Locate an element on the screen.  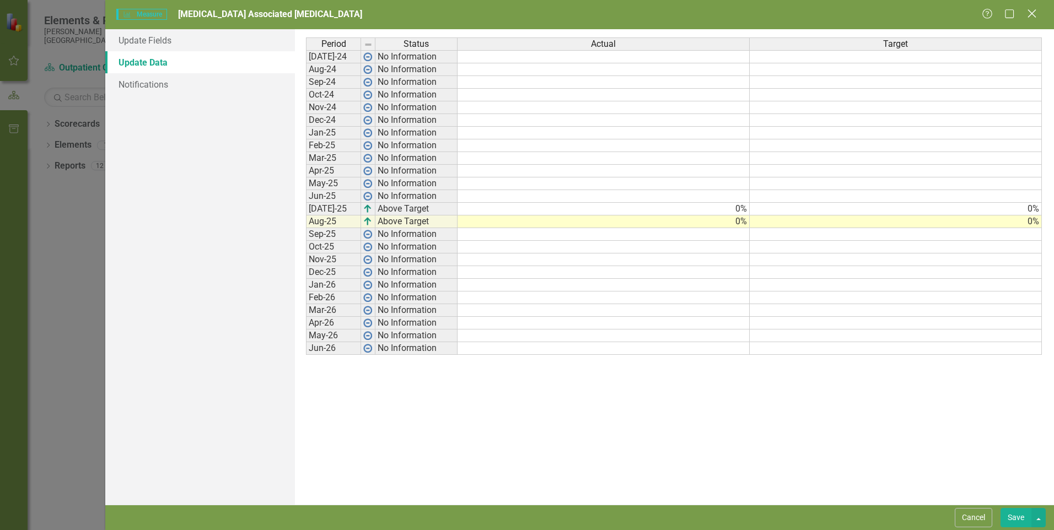
td: Jan-25 is located at coordinates (333, 133).